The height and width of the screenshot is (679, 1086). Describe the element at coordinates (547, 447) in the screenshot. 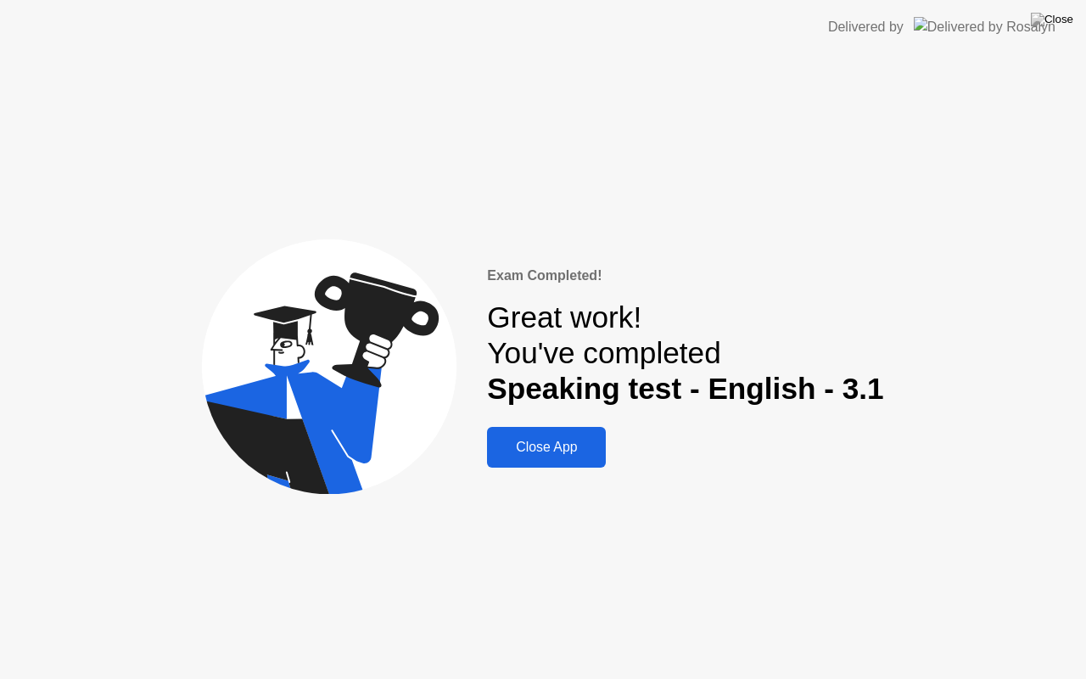

I see `div: Close App` at that location.